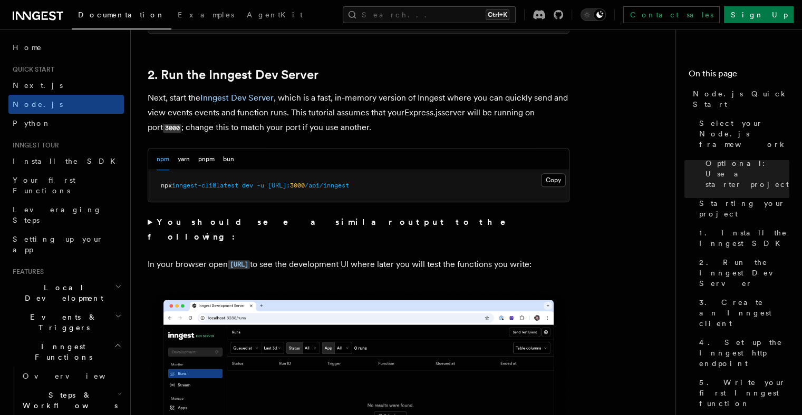 The height and width of the screenshot is (415, 802). I want to click on span: -u, so click(260, 186).